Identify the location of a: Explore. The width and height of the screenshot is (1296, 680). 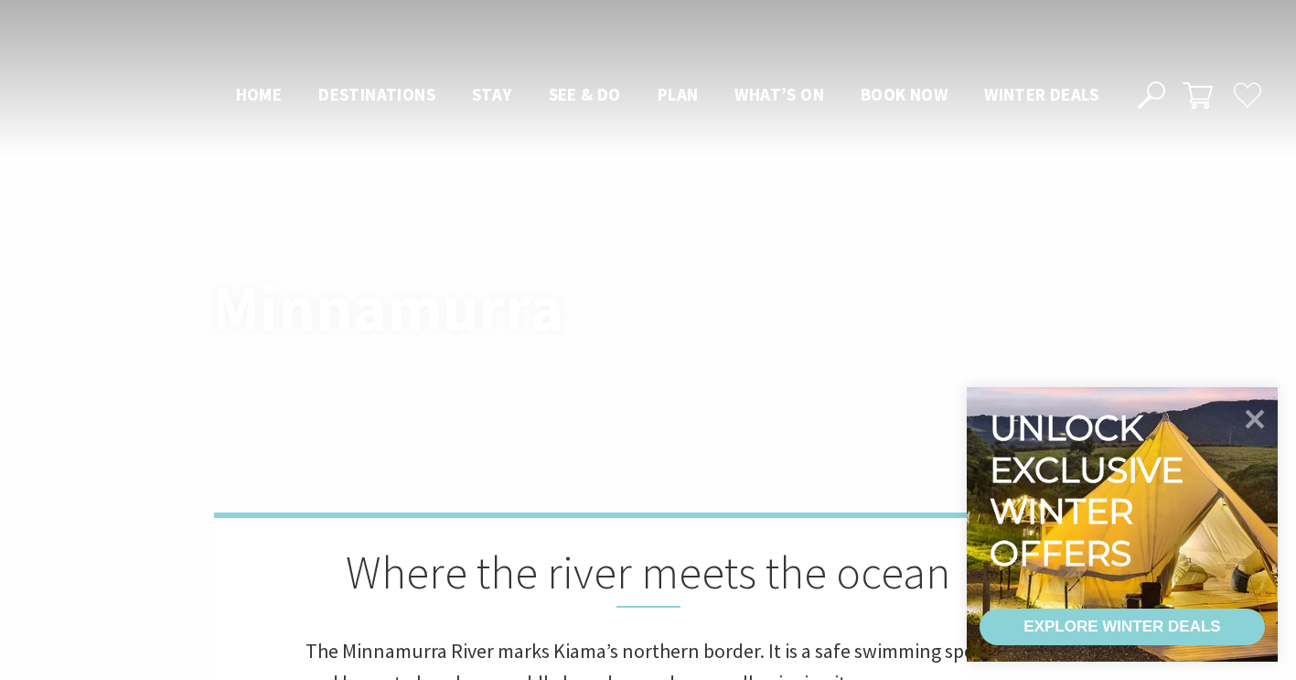
(296, 252).